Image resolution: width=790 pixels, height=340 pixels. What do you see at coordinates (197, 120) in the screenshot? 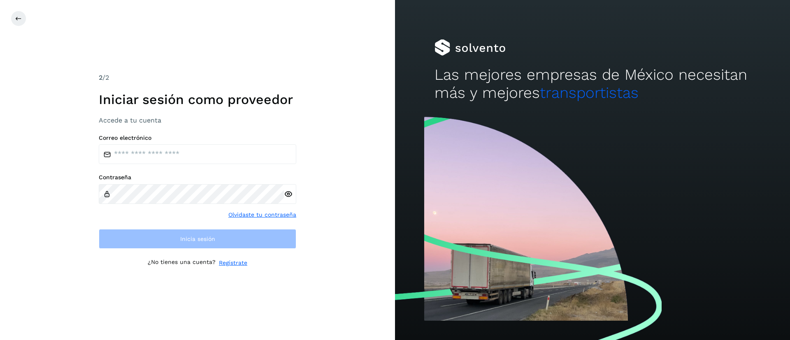
I see `h3: Accede a tu cuenta` at bounding box center [197, 120].